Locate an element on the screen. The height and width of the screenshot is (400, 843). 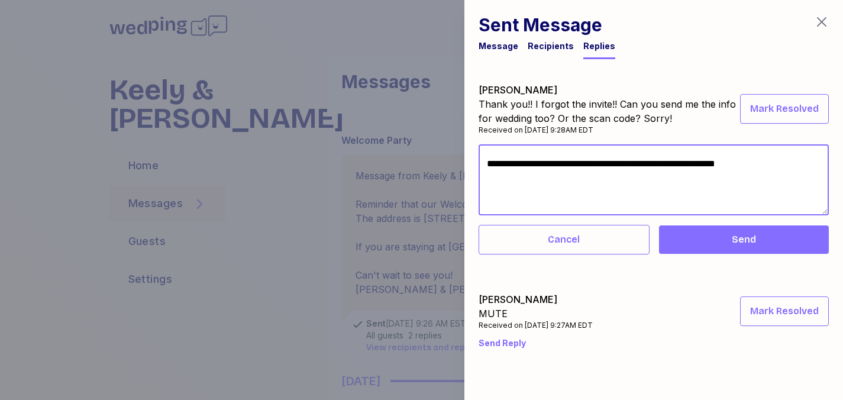
div: Send Reply is located at coordinates (654, 343).